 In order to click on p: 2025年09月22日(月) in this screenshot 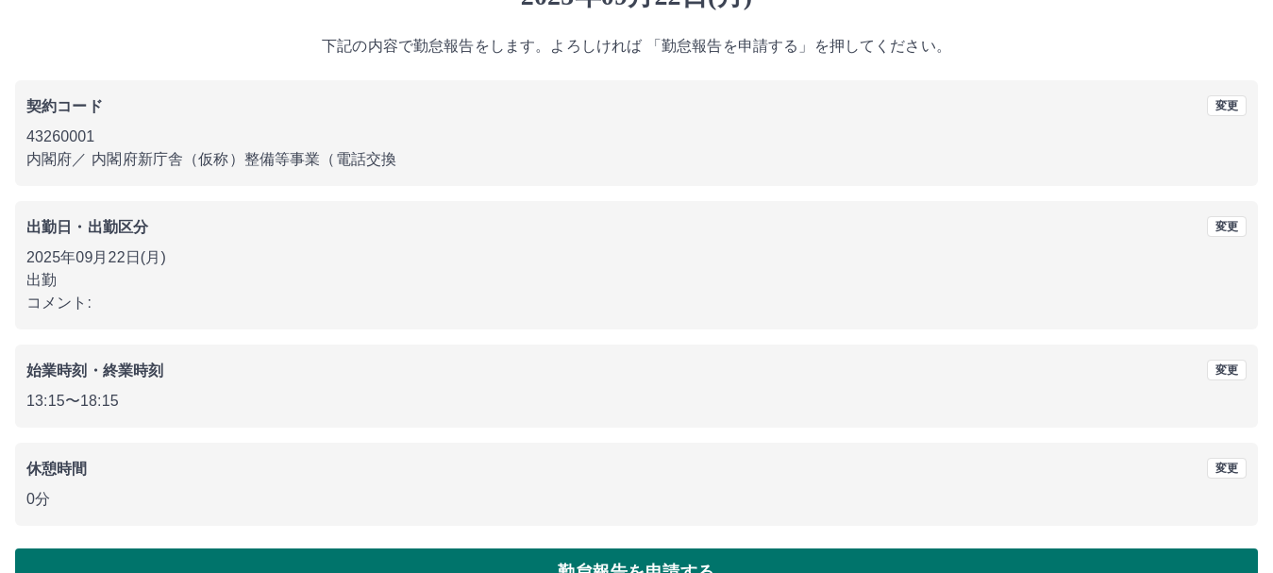, I will do `click(636, 258)`.